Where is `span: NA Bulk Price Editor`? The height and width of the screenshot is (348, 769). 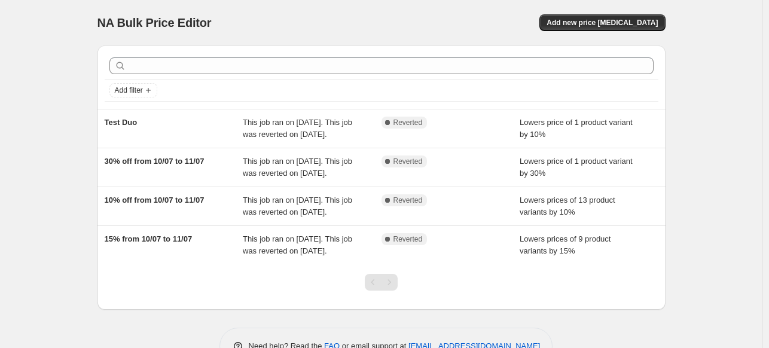 span: NA Bulk Price Editor is located at coordinates (154, 23).